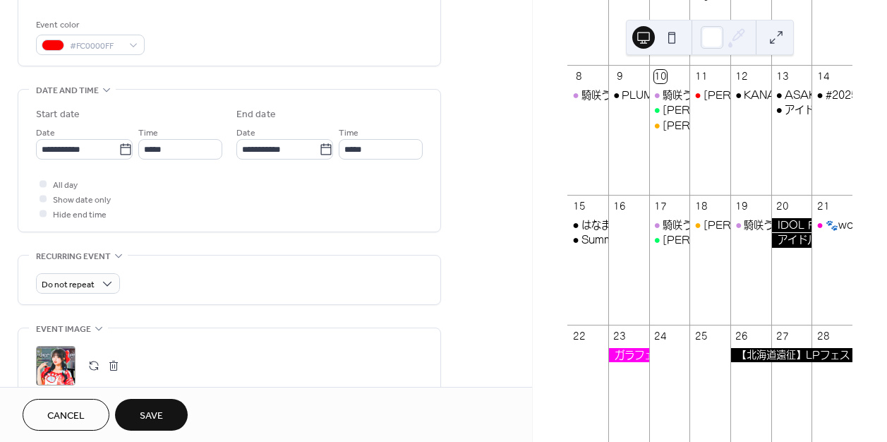 Image resolution: width=887 pixels, height=442 pixels. What do you see at coordinates (832, 225) in the screenshot?
I see `div: 🐾wonder channel 騎咲うな卒業公演🐾 ~ぐっどぅないと騎咲うな💤⭐️~` at bounding box center [832, 225].